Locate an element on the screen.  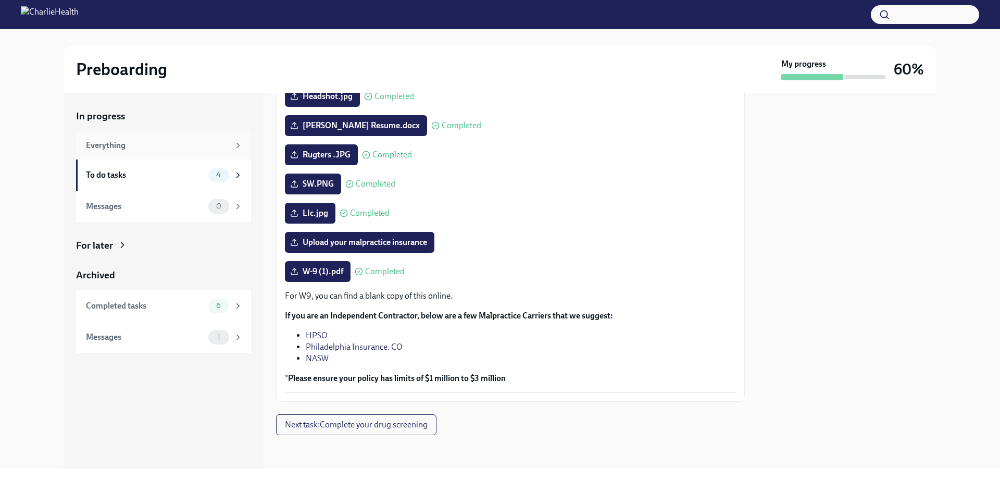
div: Archived is located at coordinates (164, 275).